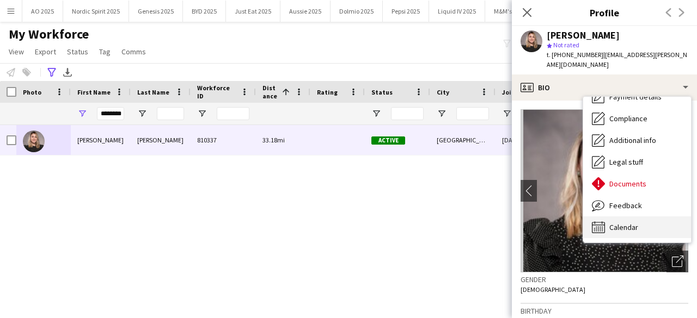  Describe the element at coordinates (512, 92) in the screenshot. I see `span: Joined` at that location.